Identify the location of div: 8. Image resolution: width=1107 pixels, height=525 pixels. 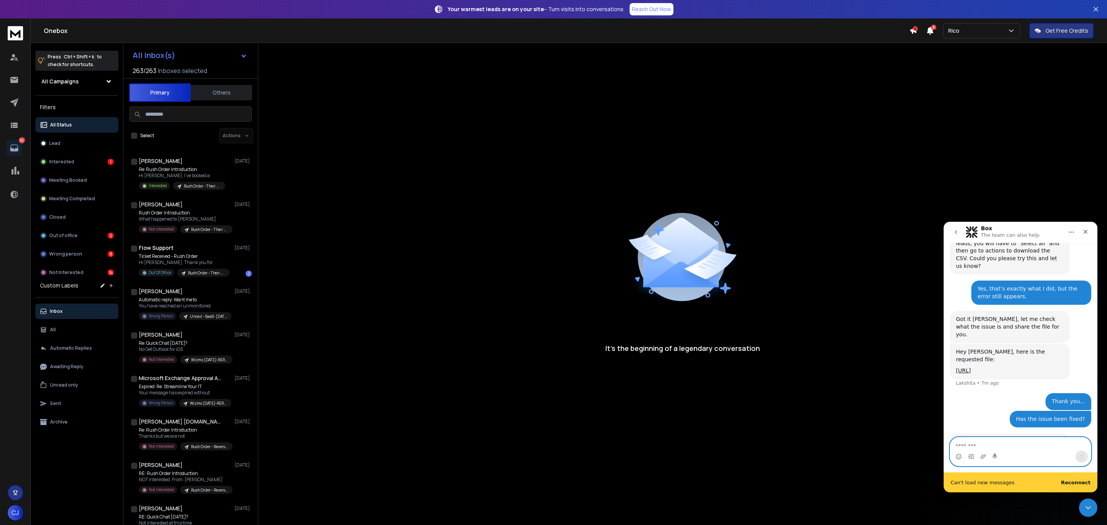
(111, 254).